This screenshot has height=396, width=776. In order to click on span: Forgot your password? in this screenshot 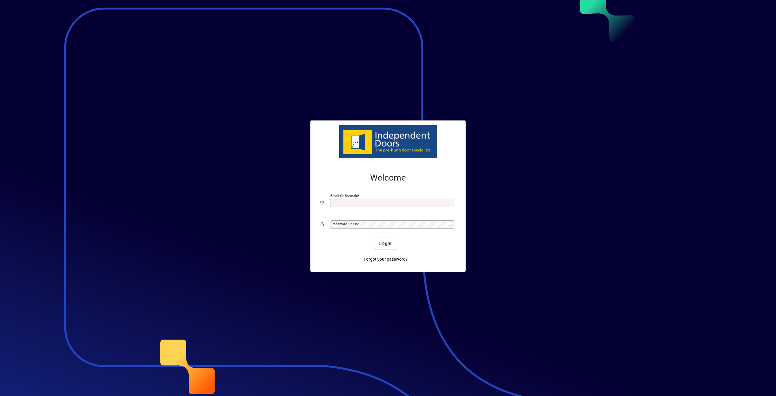, I will do `click(386, 259)`.